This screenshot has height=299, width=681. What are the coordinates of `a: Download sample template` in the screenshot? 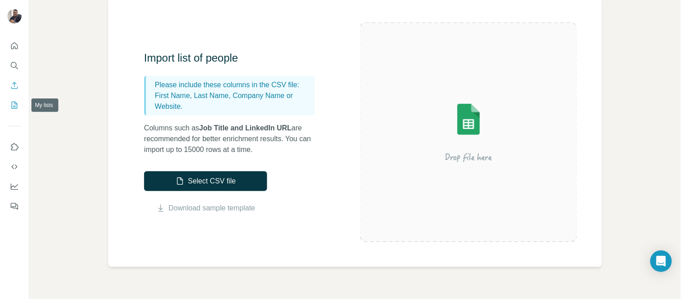 It's located at (212, 208).